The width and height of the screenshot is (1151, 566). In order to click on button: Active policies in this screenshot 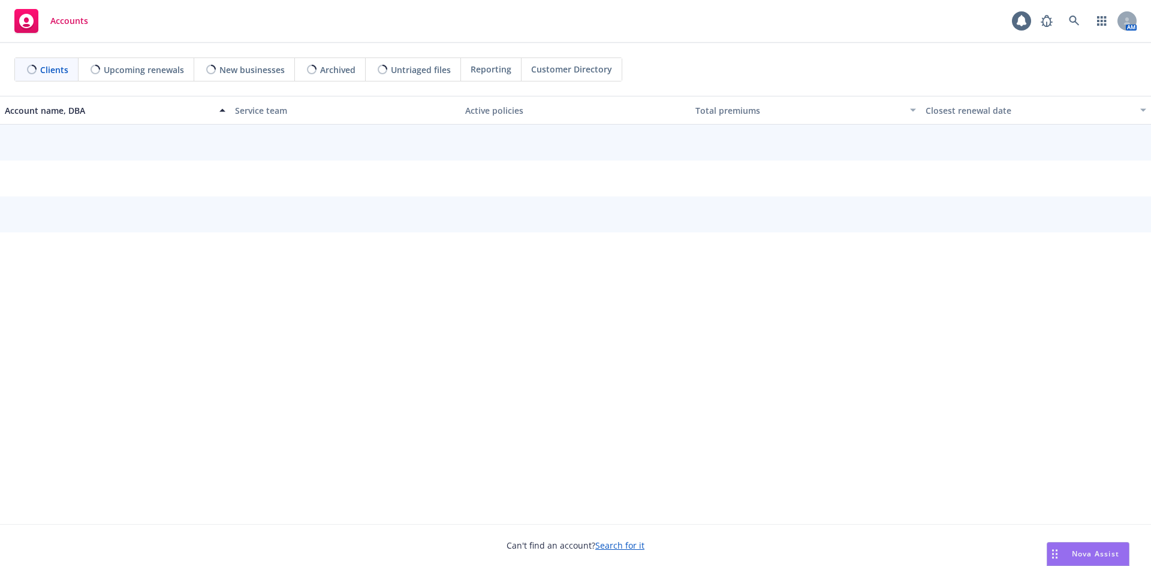, I will do `click(575, 110)`.